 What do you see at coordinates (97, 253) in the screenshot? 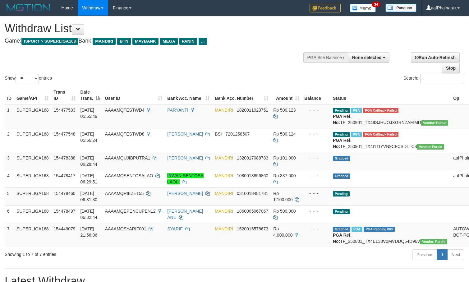
I see `div: Showing 1 to 7 of 7 entries` at bounding box center [97, 253].